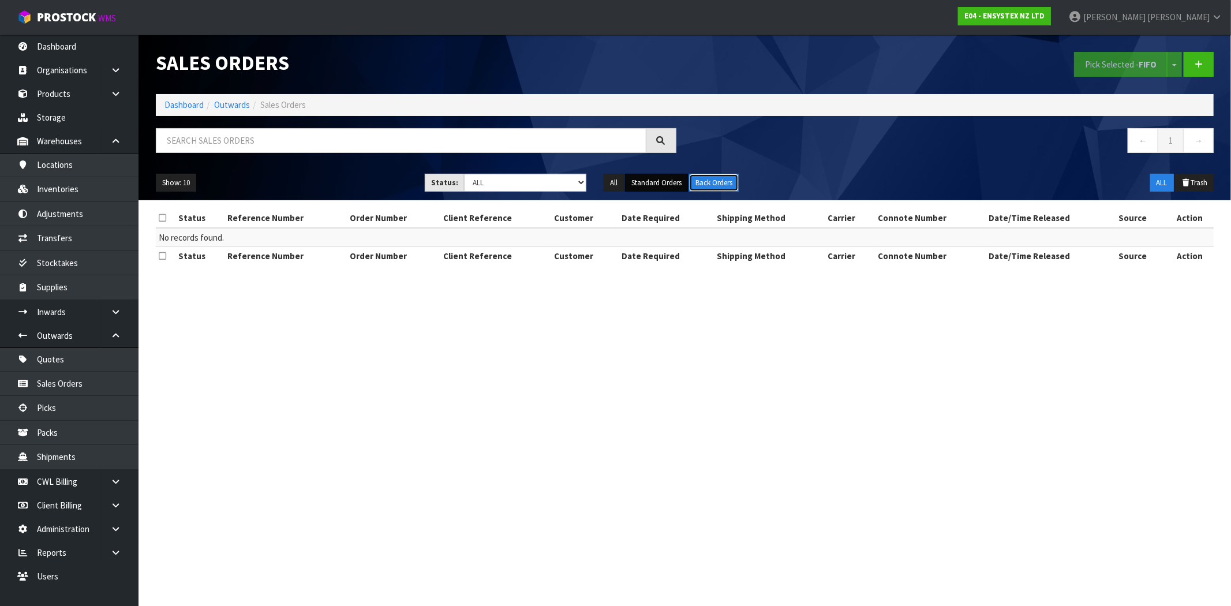 The image size is (1231, 606). I want to click on span: Sales Orders, so click(283, 104).